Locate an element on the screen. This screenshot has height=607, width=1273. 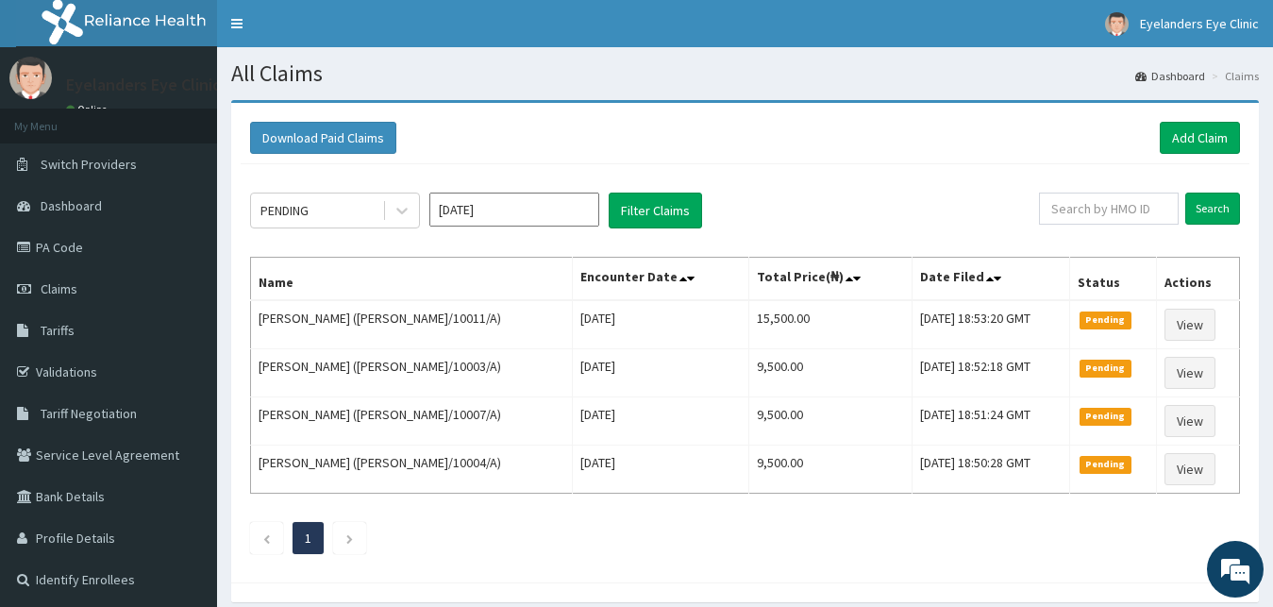
a: Online is located at coordinates (89, 109).